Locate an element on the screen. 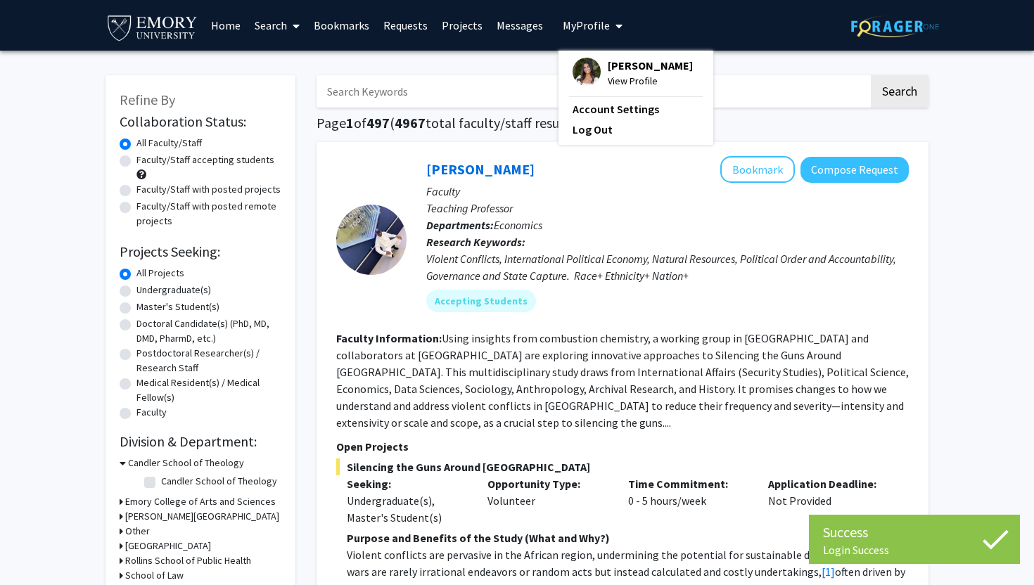 The height and width of the screenshot is (585, 1034). div: Not Provided is located at coordinates (828, 501).